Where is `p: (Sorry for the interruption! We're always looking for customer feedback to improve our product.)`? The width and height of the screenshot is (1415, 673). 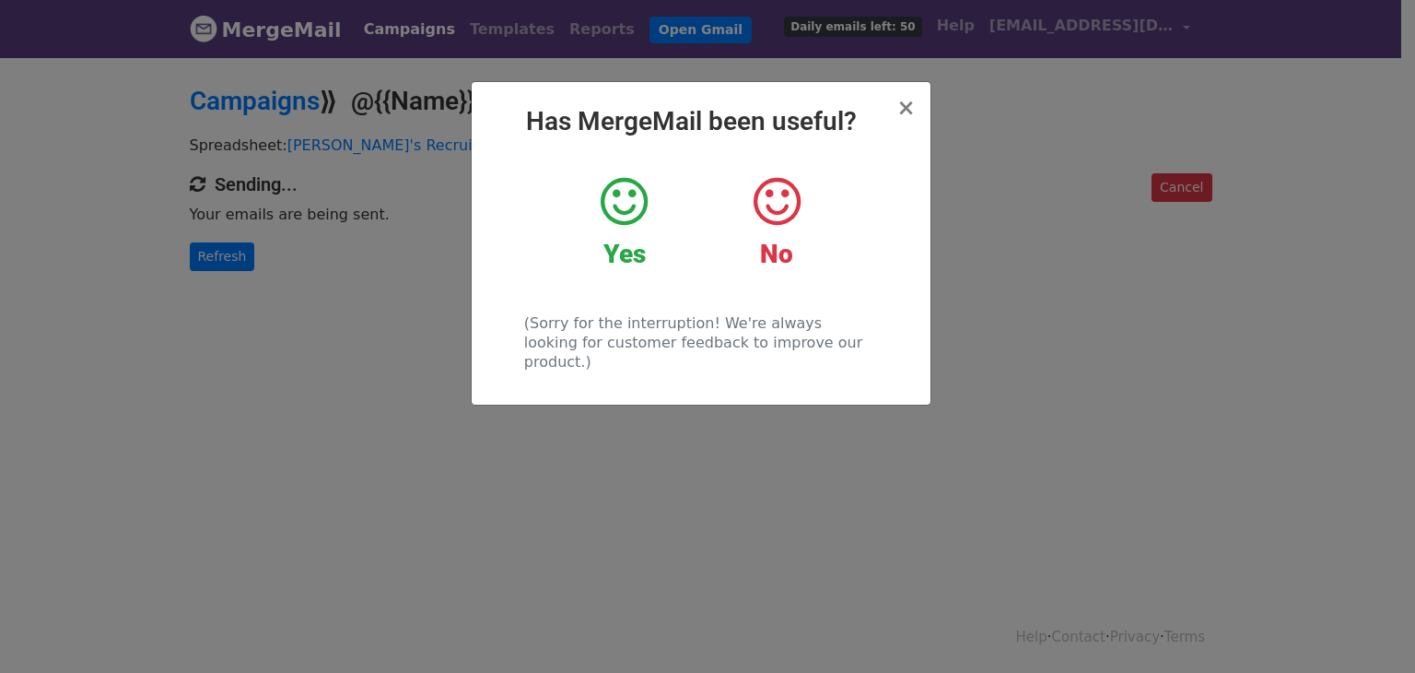
p: (Sorry for the interruption! We're always looking for customer feedback to improve our product.) is located at coordinates (700, 342).